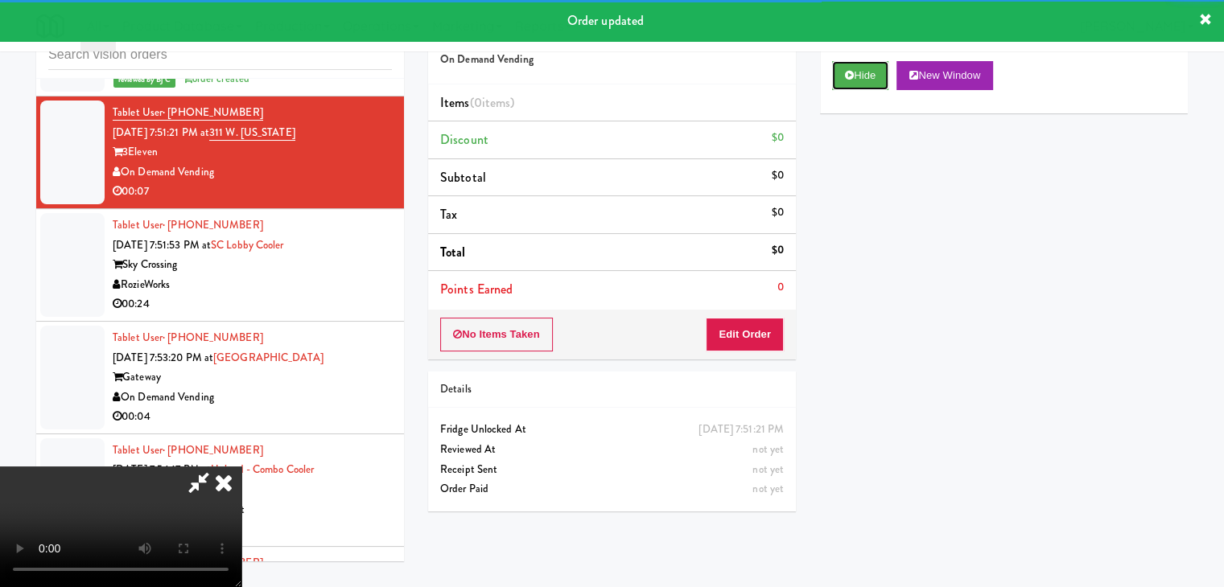 The width and height of the screenshot is (1224, 587). I want to click on div: 00:12, so click(252, 529).